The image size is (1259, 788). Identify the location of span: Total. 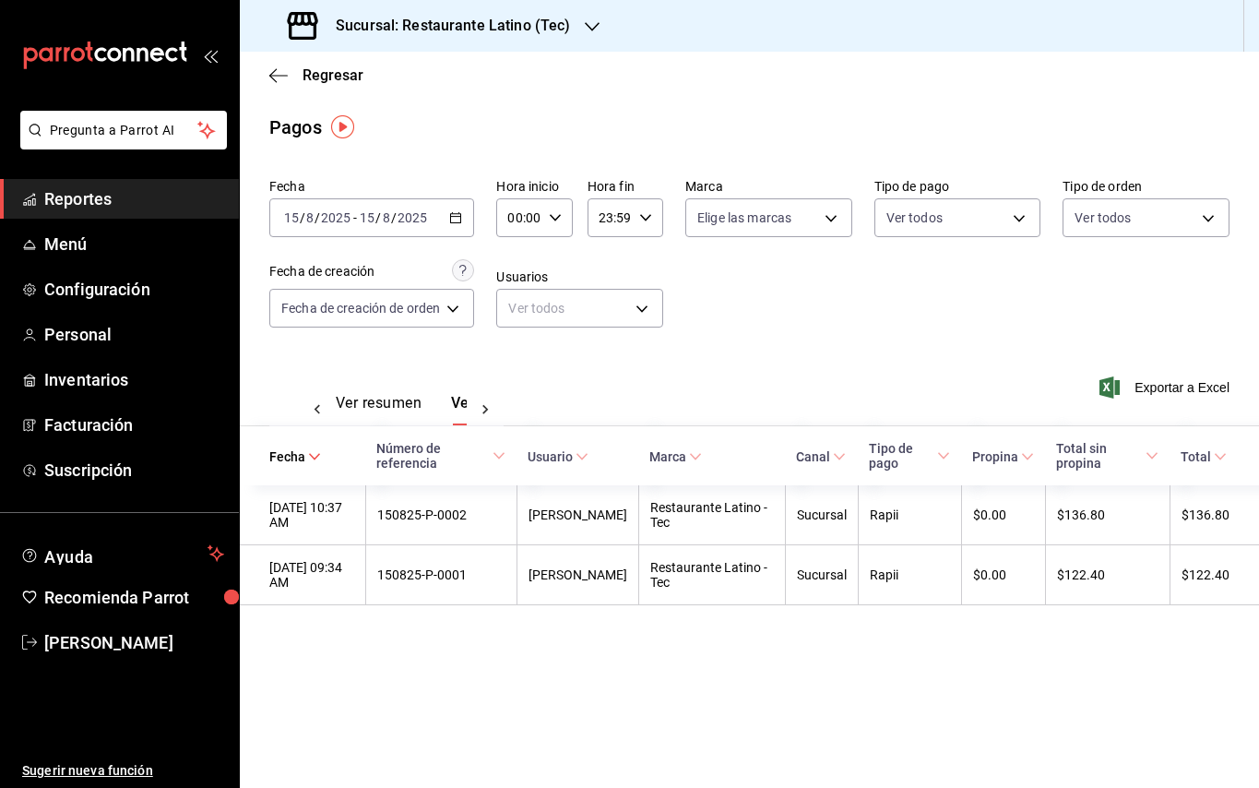
(1204, 457).